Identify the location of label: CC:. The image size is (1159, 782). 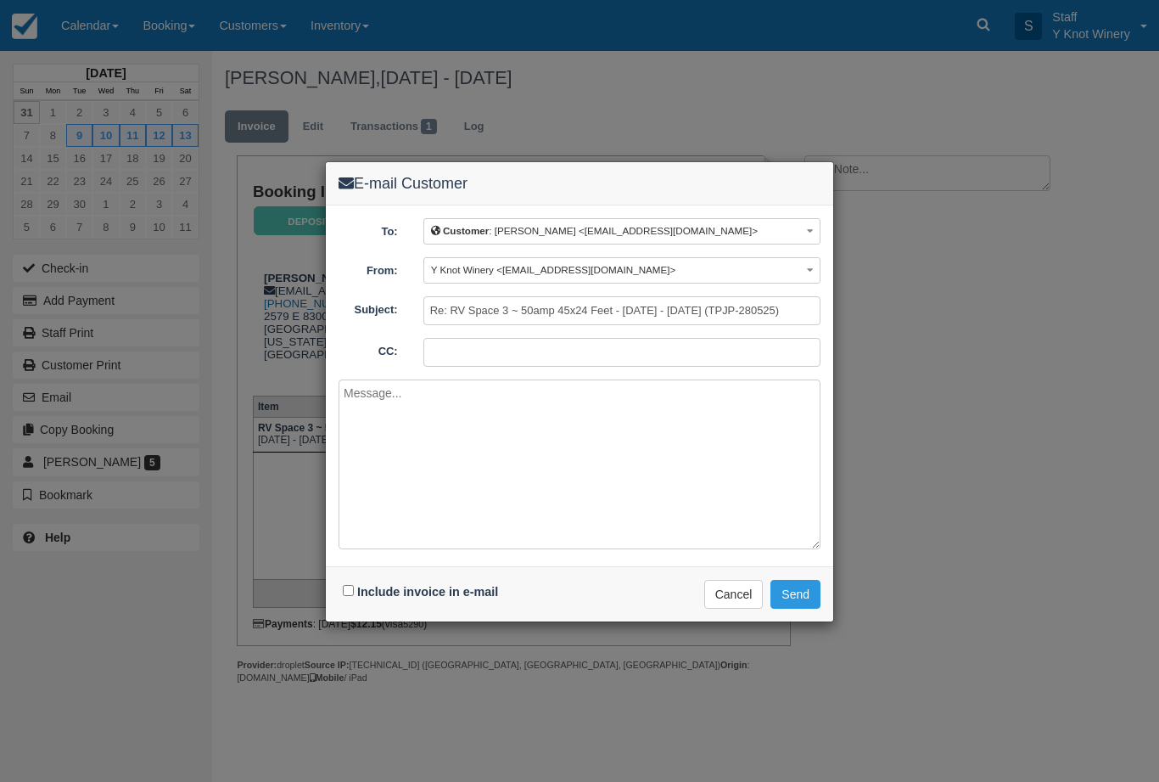
(368, 349).